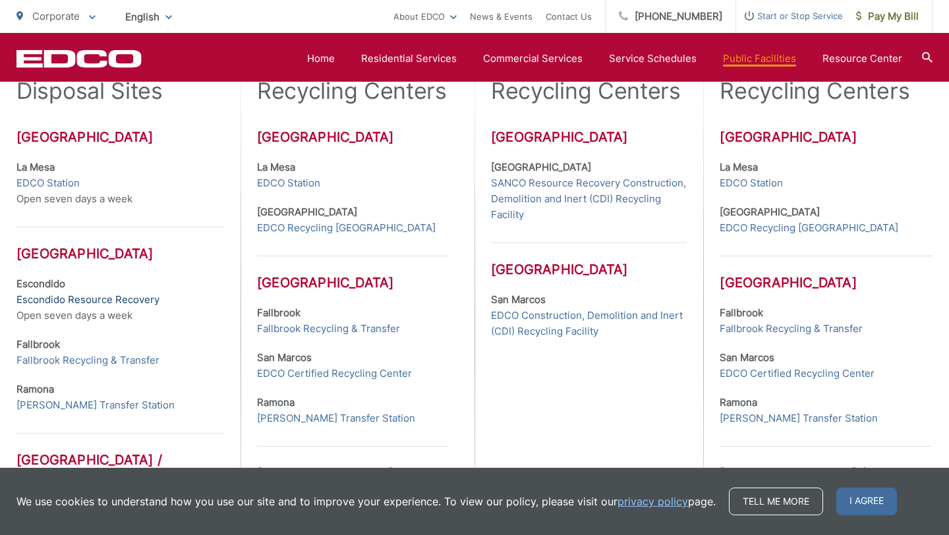 The height and width of the screenshot is (535, 949). I want to click on a: privacy policy, so click(652, 501).